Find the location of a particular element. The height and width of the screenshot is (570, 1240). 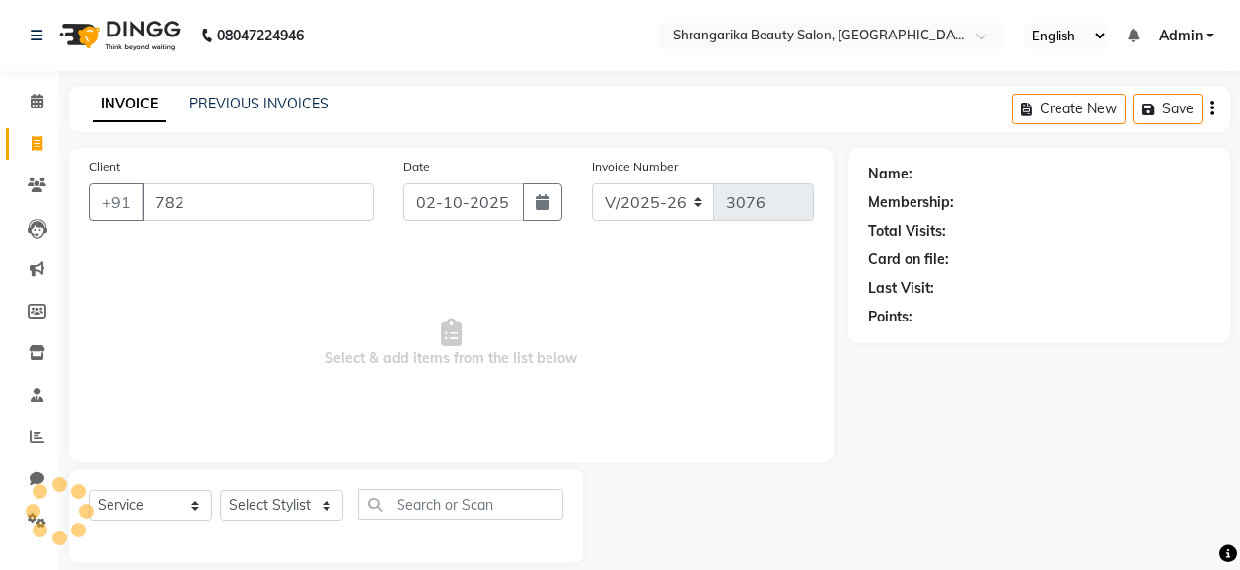

label: Date is located at coordinates (416, 167).